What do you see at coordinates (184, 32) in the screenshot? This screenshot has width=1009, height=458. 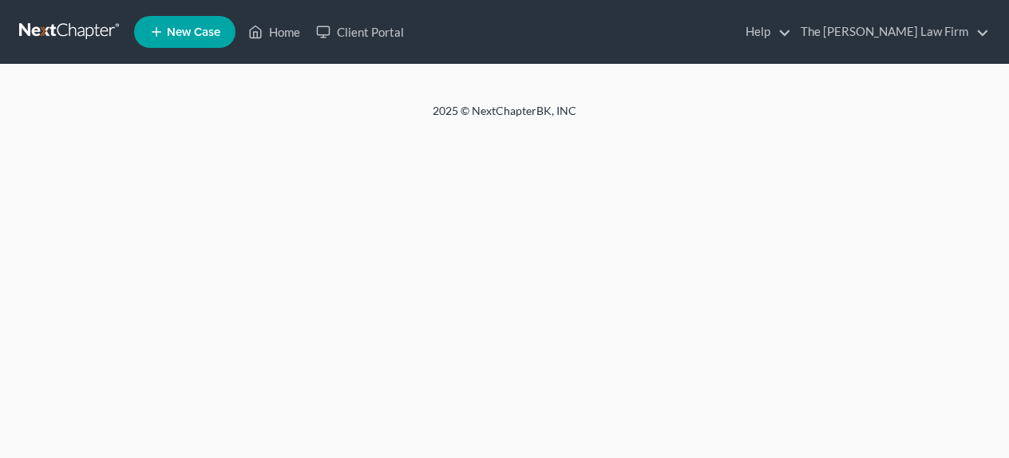 I see `new-legal-case-button: New Case` at bounding box center [184, 32].